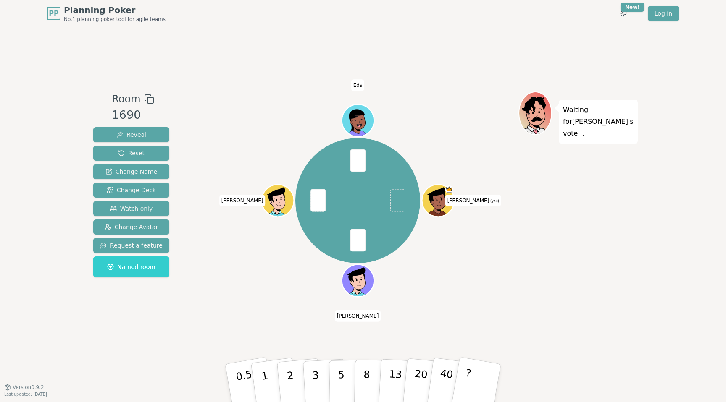 The image size is (726, 402). I want to click on div: 1690, so click(133, 115).